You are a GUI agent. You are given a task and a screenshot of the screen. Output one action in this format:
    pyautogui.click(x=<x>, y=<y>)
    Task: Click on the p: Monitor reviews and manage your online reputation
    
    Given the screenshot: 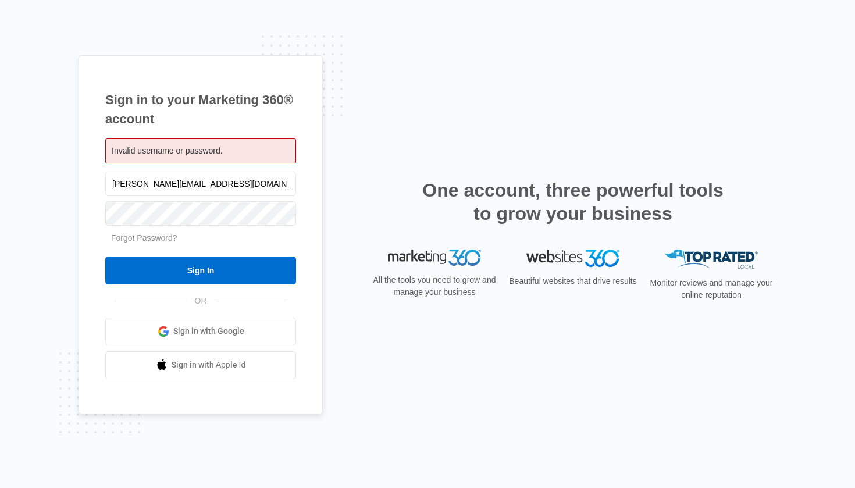 What is the action you would take?
    pyautogui.click(x=712, y=289)
    